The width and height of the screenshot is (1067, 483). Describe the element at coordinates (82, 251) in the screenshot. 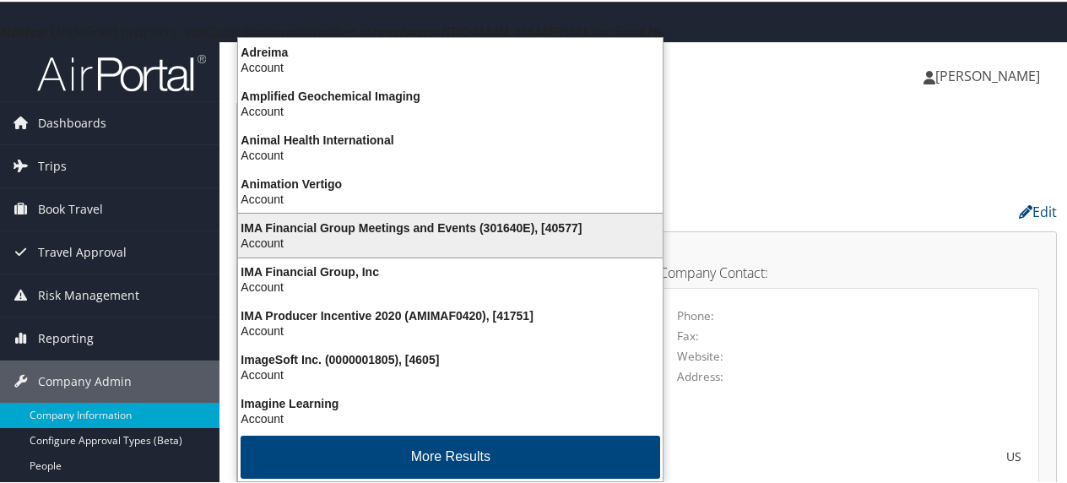

I see `span: Travel Approval` at that location.